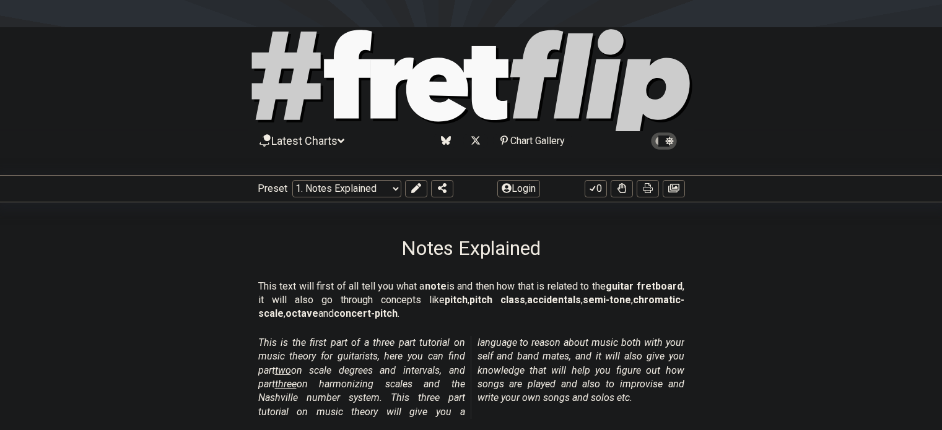  What do you see at coordinates (443, 141) in the screenshot?
I see `a: Follow #fretflip at Bluesky` at bounding box center [443, 141].